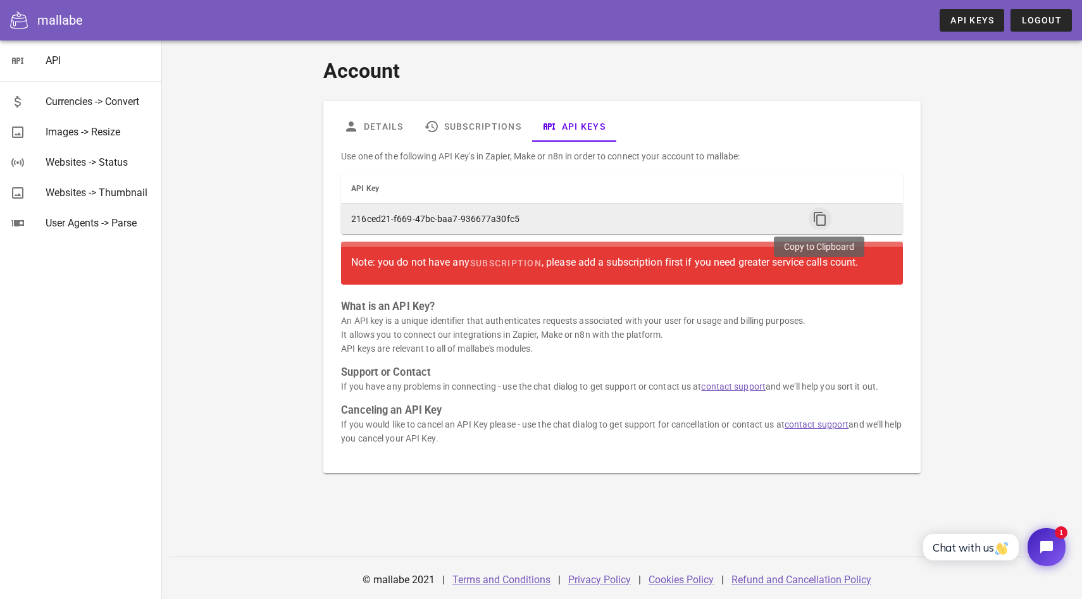 The width and height of the screenshot is (1082, 599). Describe the element at coordinates (99, 101) in the screenshot. I see `div: Currencies -> Convert` at that location.